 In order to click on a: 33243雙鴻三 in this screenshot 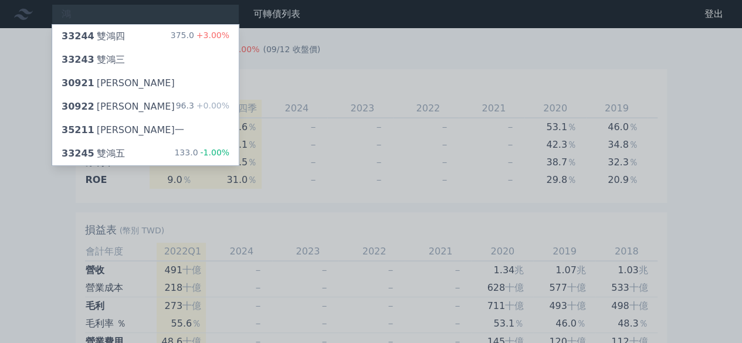, I will do `click(145, 60)`.